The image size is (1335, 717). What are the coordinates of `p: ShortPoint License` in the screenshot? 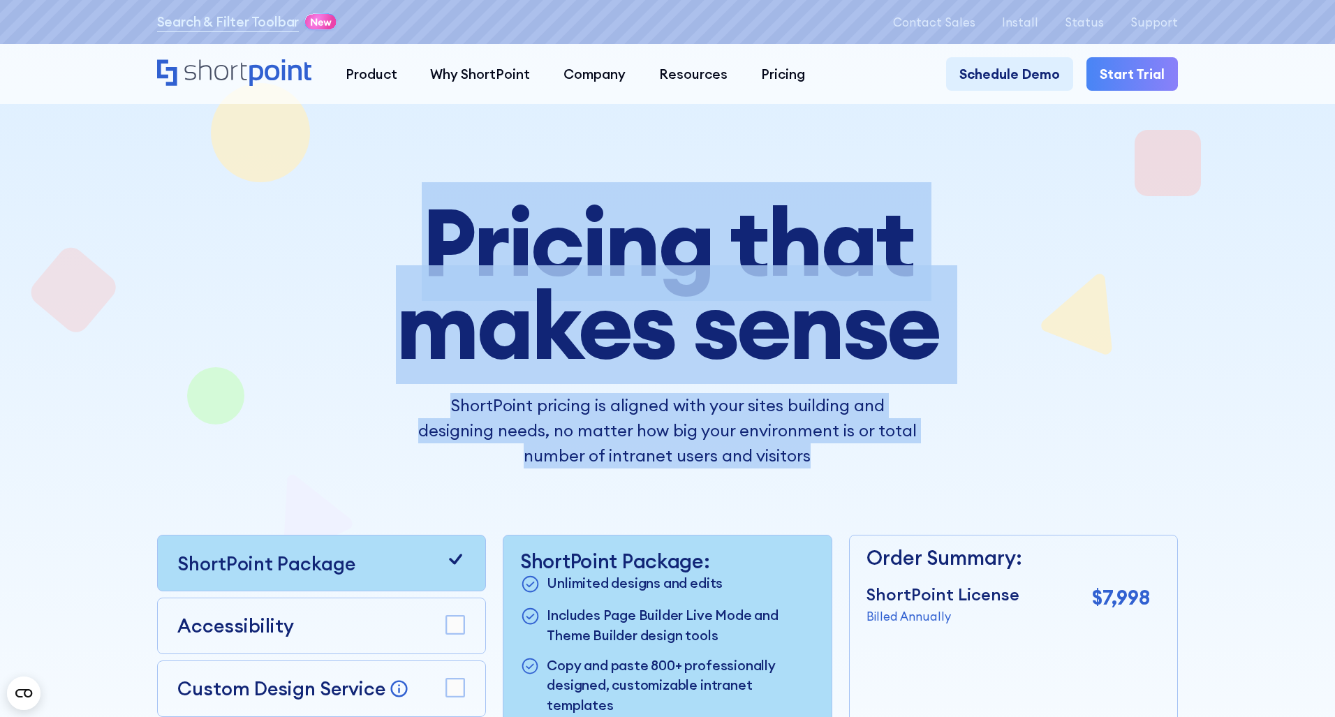 It's located at (942, 595).